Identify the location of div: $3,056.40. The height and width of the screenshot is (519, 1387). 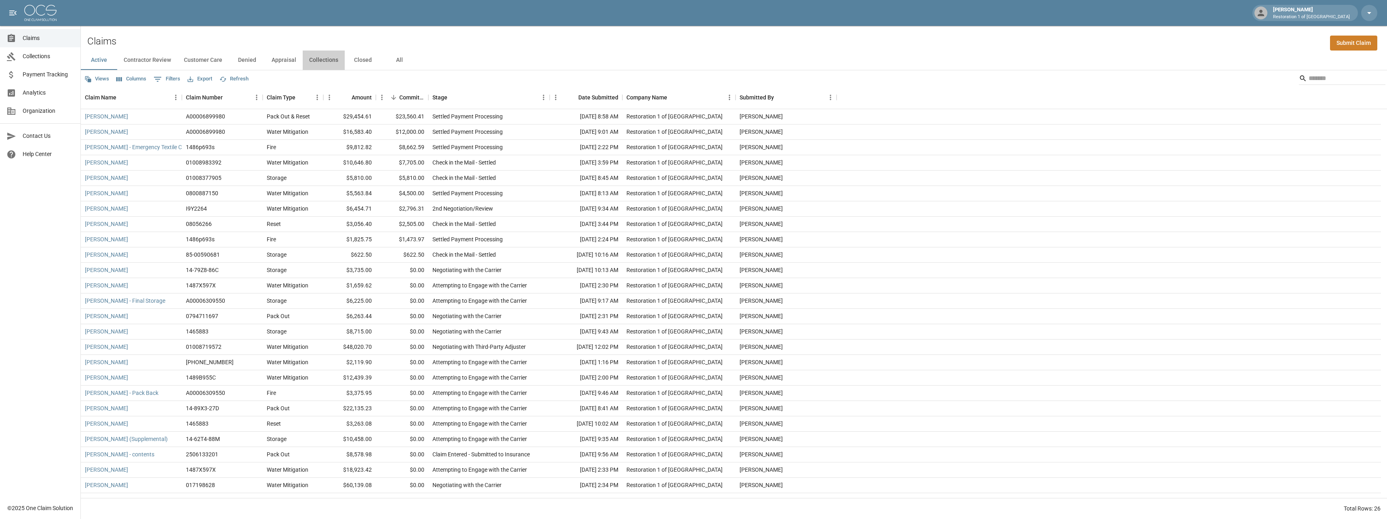
(349, 224).